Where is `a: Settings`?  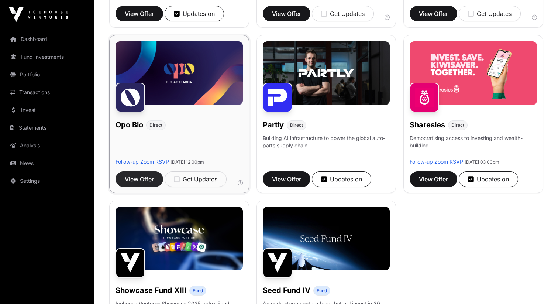 a: Settings is located at coordinates (47, 181).